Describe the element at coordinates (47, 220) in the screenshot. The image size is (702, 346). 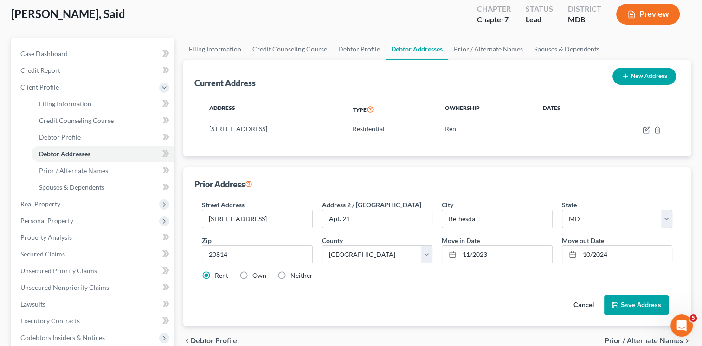
I see `span: Personal Property` at that location.